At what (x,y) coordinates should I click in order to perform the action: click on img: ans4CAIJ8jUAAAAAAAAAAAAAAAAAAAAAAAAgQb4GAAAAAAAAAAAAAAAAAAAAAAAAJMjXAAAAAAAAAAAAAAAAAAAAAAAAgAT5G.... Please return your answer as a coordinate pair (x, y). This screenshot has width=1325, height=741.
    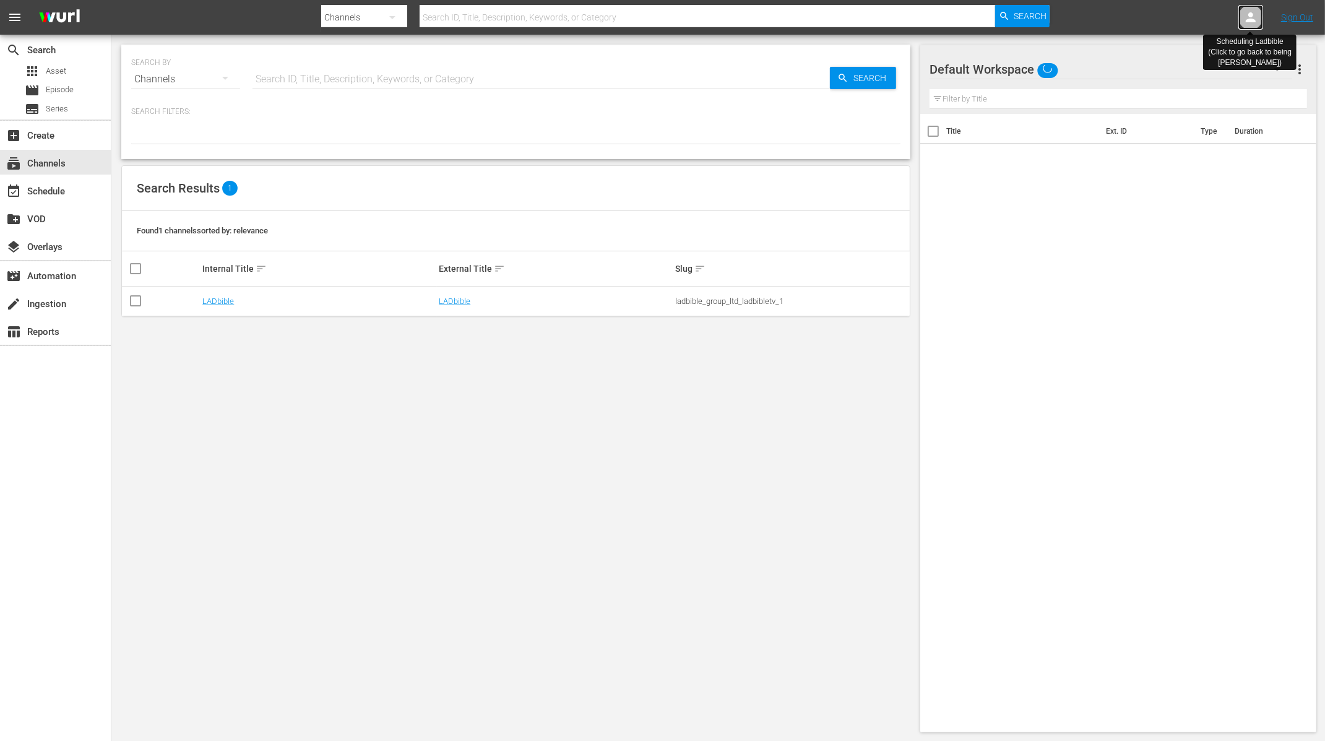
    Looking at the image, I should click on (59, 17).